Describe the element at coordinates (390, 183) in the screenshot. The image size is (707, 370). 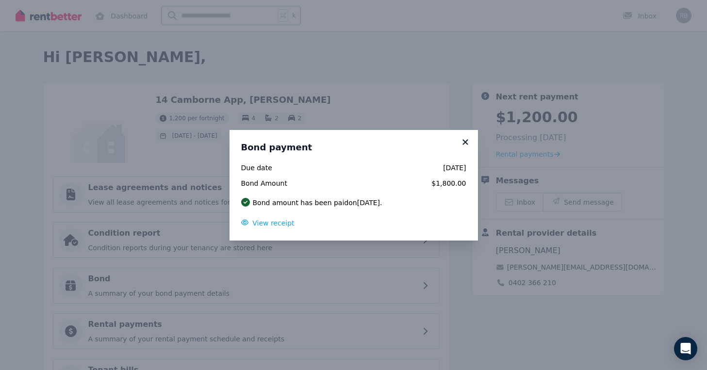
I see `span: $1,800.00` at that location.